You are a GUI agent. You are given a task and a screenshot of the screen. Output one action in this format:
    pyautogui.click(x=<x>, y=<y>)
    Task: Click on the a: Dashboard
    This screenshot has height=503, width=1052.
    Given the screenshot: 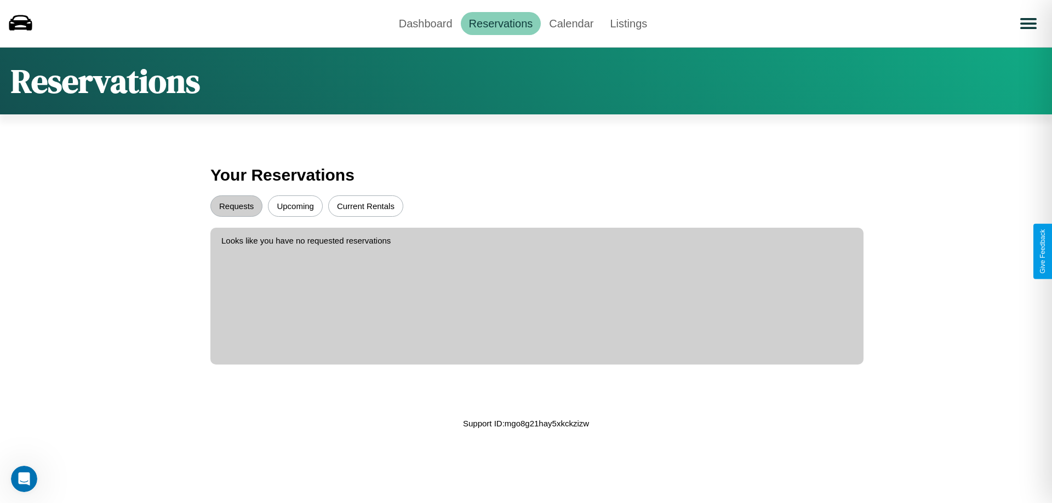 What is the action you would take?
    pyautogui.click(x=426, y=24)
    